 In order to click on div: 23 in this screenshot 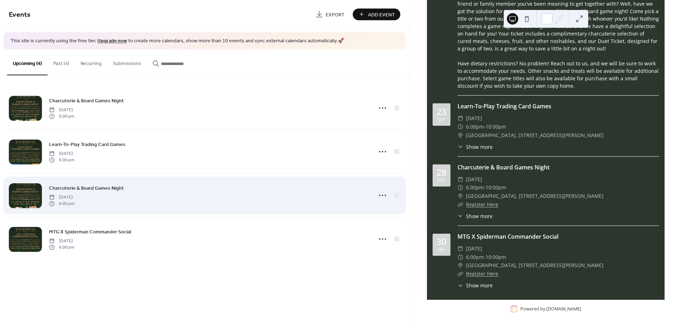, I will do `click(441, 111)`.